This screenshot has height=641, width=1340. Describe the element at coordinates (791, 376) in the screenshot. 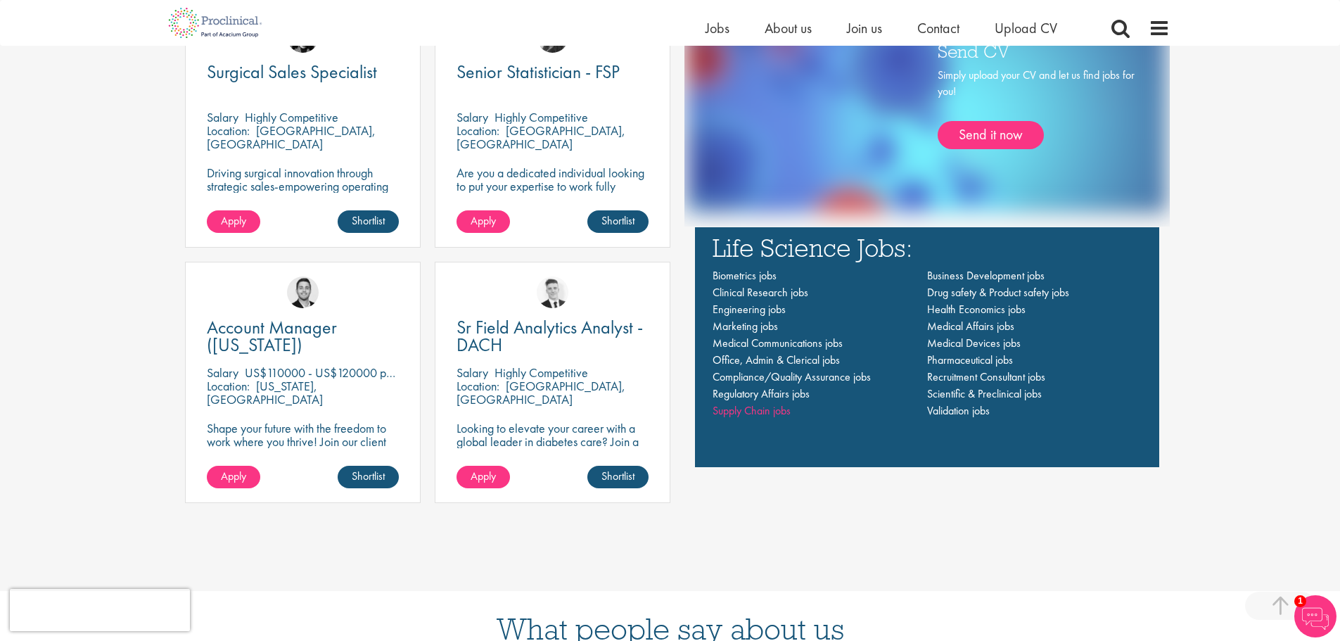

I see `a: Compliance/Quality Assurance jobs` at that location.